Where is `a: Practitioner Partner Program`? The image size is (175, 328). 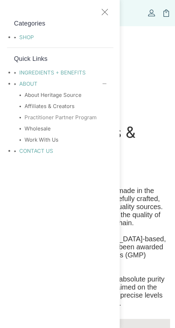
a: Practitioner Partner Program is located at coordinates (62, 117).